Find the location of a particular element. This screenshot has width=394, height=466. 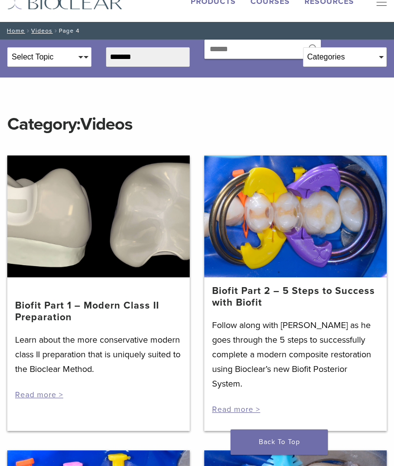

h1: Category: is located at coordinates (197, 114).